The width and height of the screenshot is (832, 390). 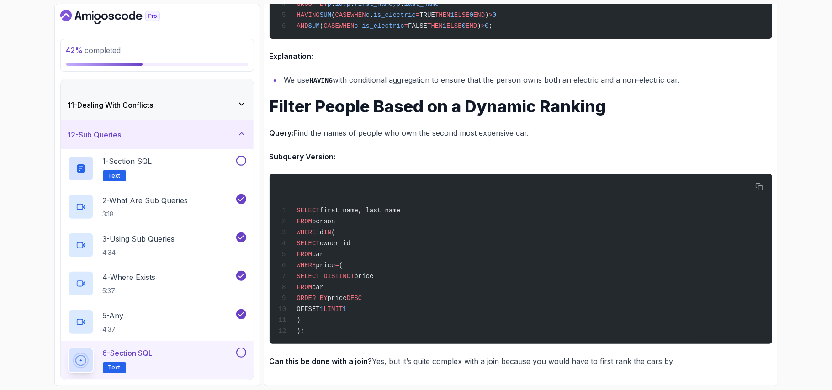 I want to click on p: 4:34, so click(x=139, y=253).